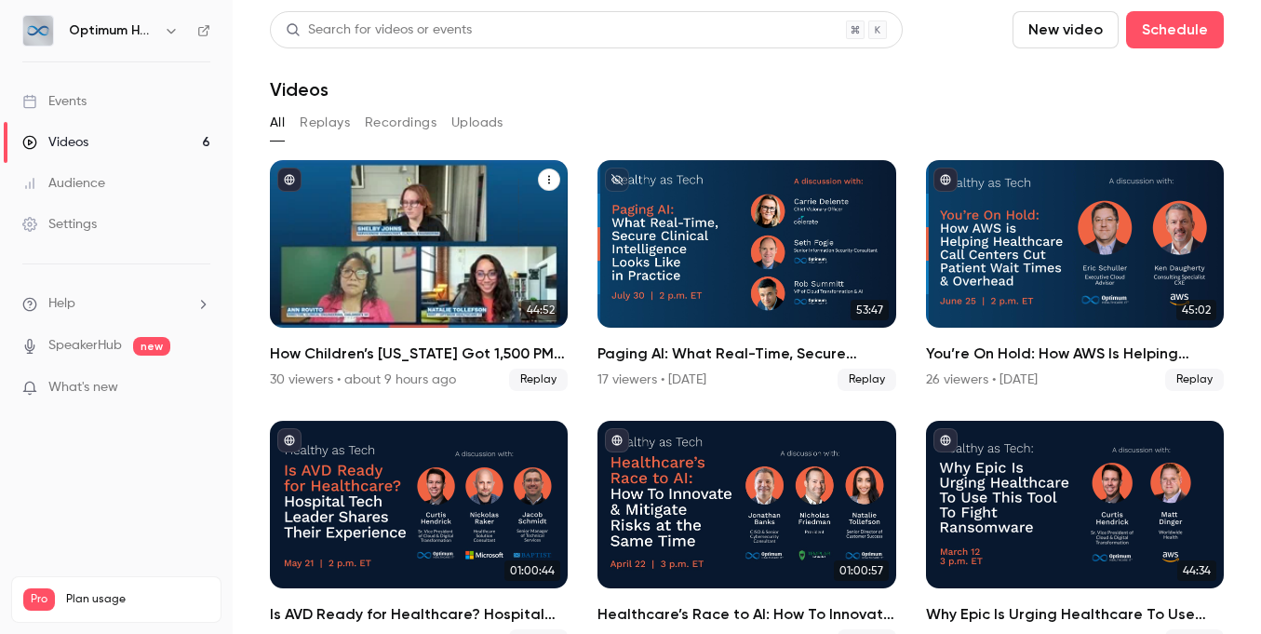  I want to click on a: 45:02You’re On Hold: How AWS Is Helping Healthcare Call Centers Cut Patient Wait Times & Overhead..., so click(1075, 276).